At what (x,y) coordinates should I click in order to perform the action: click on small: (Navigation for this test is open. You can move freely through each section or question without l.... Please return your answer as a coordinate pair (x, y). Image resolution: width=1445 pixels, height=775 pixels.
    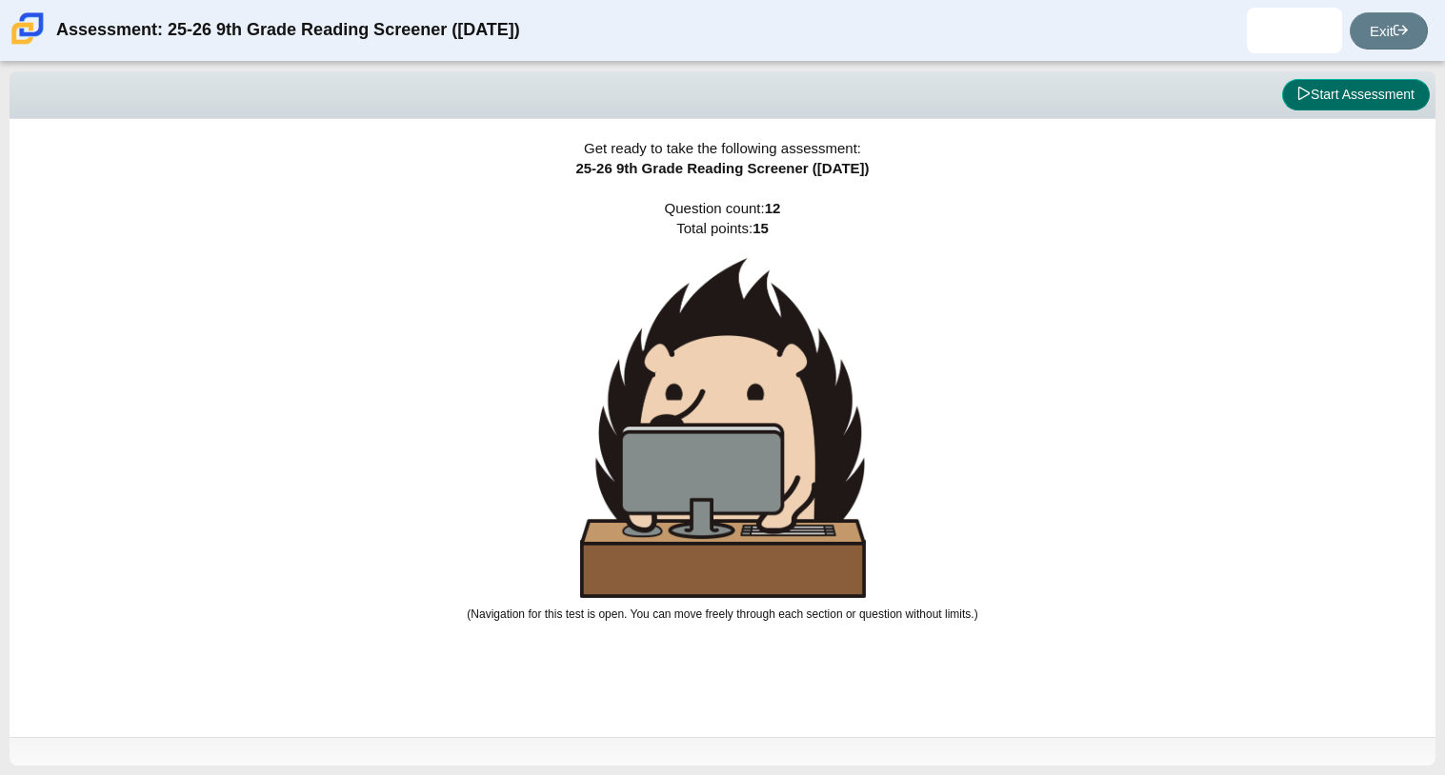
    Looking at the image, I should click on (722, 614).